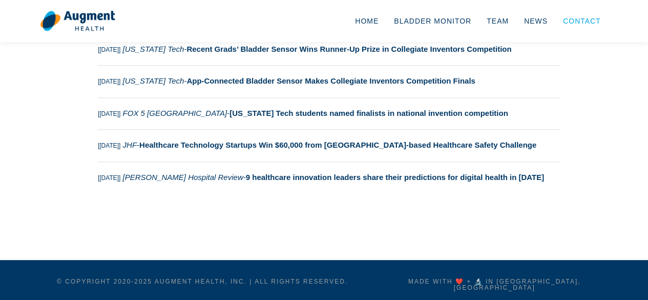  I want to click on a: News, so click(536, 21).